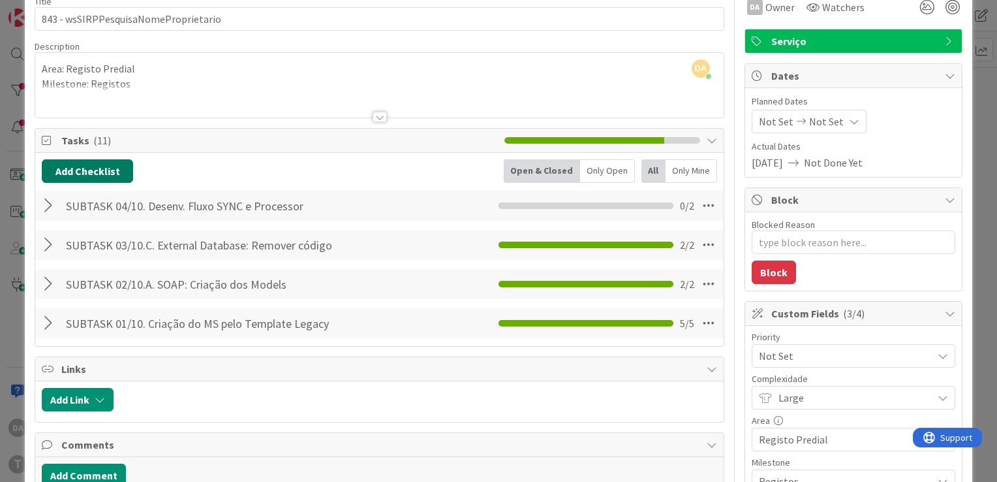 The image size is (997, 482). What do you see at coordinates (379, 19) in the screenshot?
I see `input: type card name here...` at bounding box center [379, 19].